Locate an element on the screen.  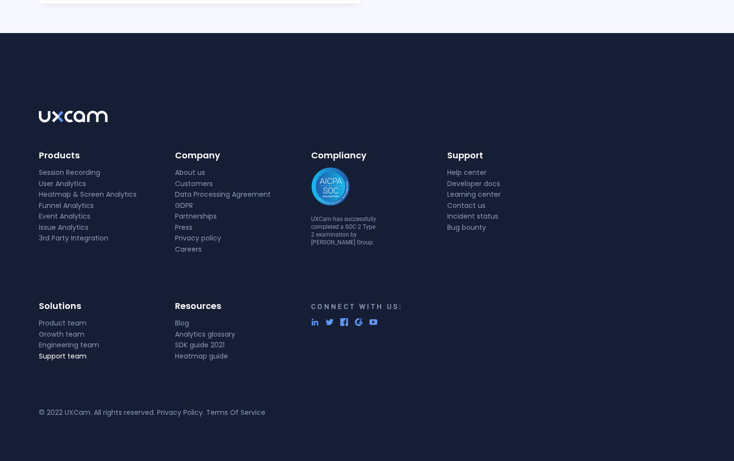
img: 01HZKYXKGK65AEJA0RHYK7NH2T is located at coordinates (329, 322).